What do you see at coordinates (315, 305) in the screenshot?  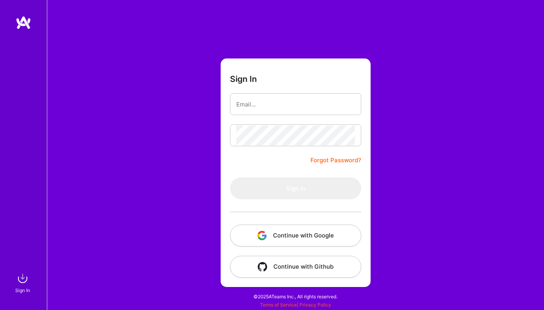 I see `a: Privacy Policy` at bounding box center [315, 305].